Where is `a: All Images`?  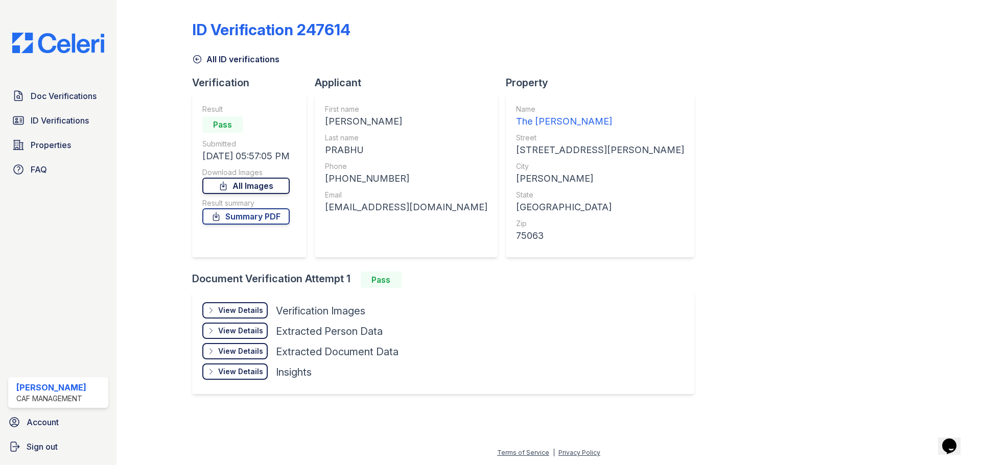 a: All Images is located at coordinates (246, 186).